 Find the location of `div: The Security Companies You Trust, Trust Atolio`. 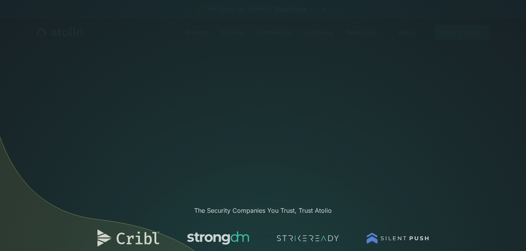

div: The Security Companies You Trust, Trust Atolio is located at coordinates (263, 211).